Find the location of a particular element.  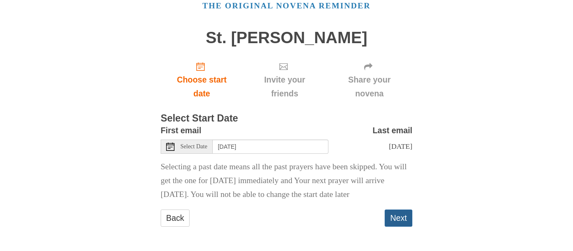

input: Use the arrow keys to pick a date is located at coordinates (271, 147).